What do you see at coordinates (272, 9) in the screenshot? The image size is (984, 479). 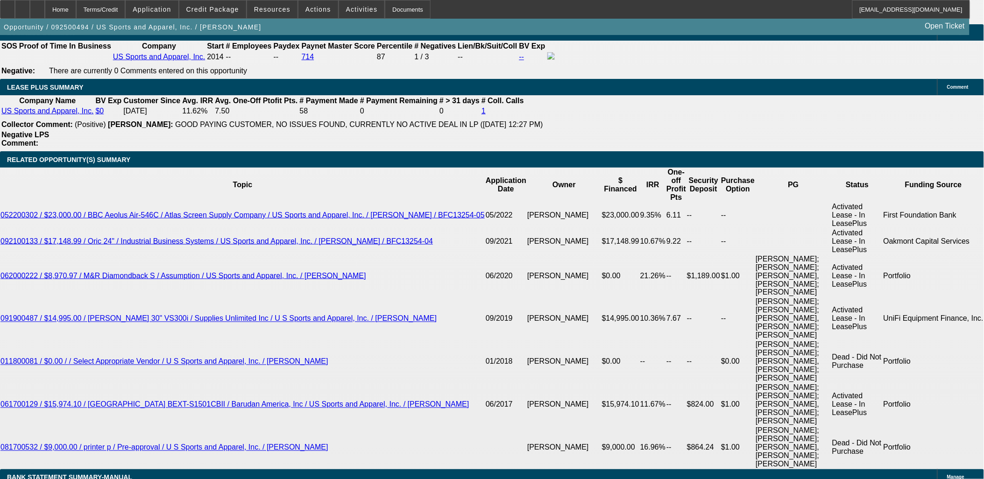 I see `button: Resources` at bounding box center [272, 9].